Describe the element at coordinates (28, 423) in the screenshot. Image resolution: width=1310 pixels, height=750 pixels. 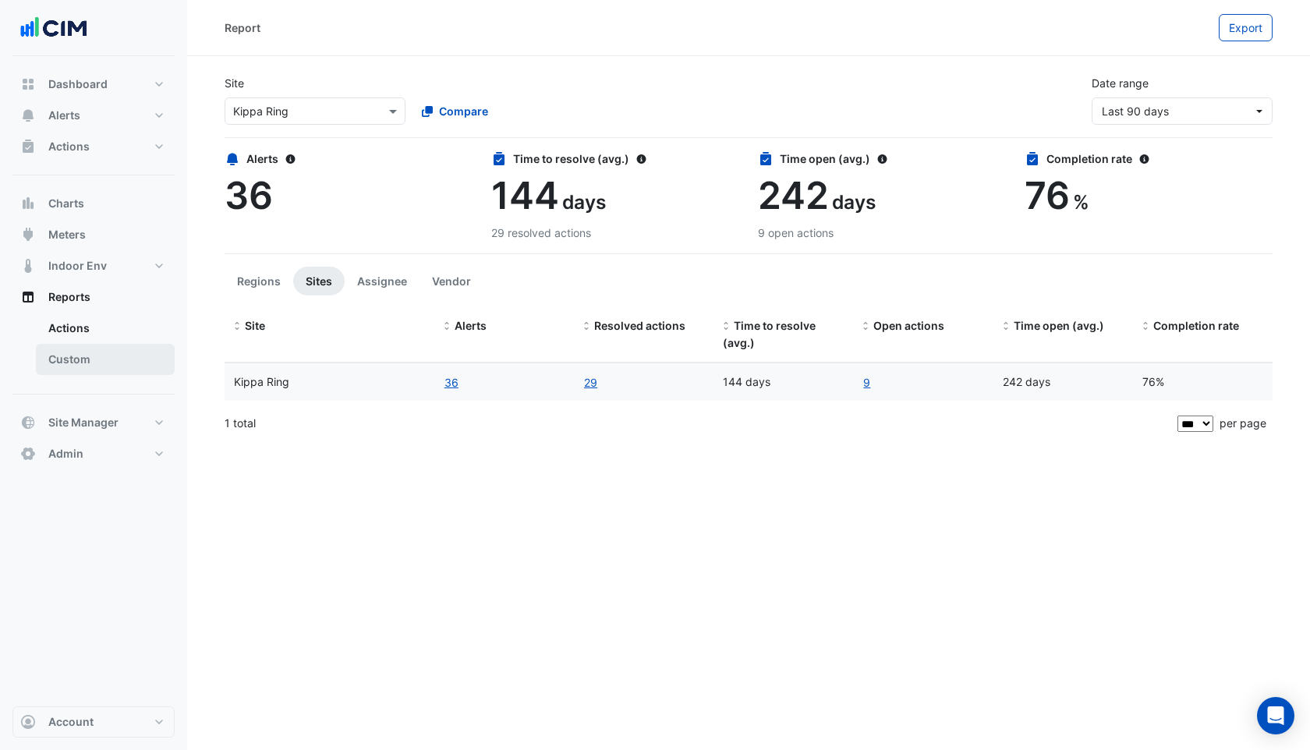
I see `app-icon: Site Manager` at that location.